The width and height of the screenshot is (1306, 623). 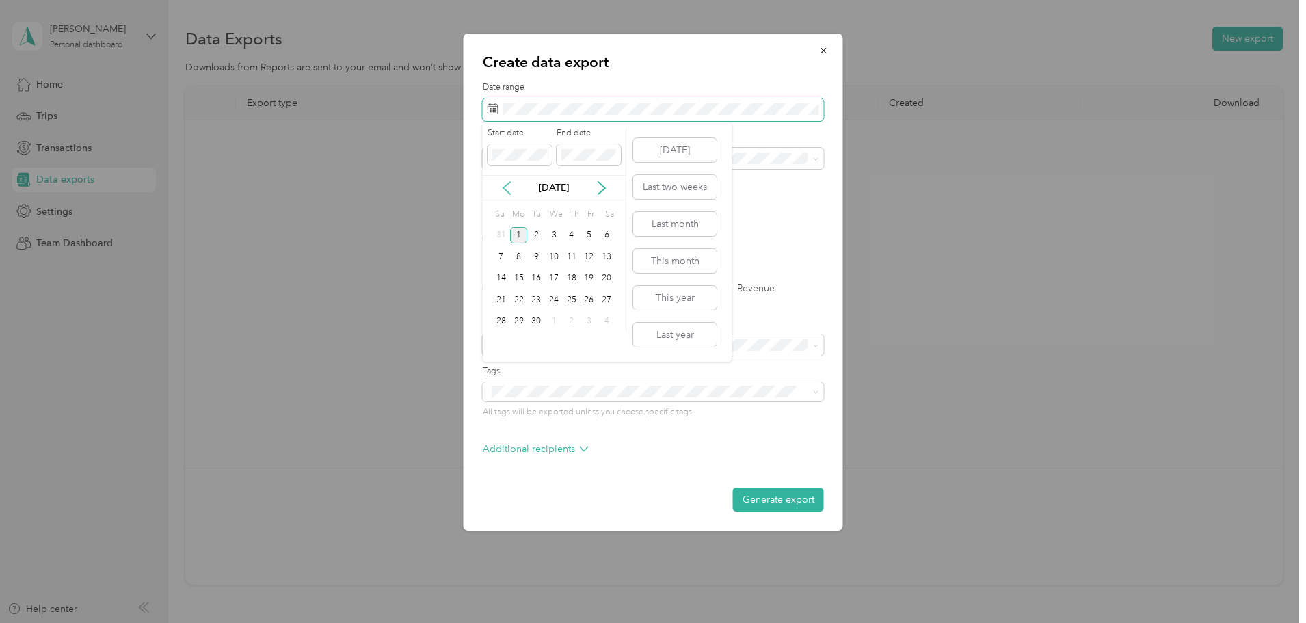 I want to click on div: 6, so click(x=607, y=235).